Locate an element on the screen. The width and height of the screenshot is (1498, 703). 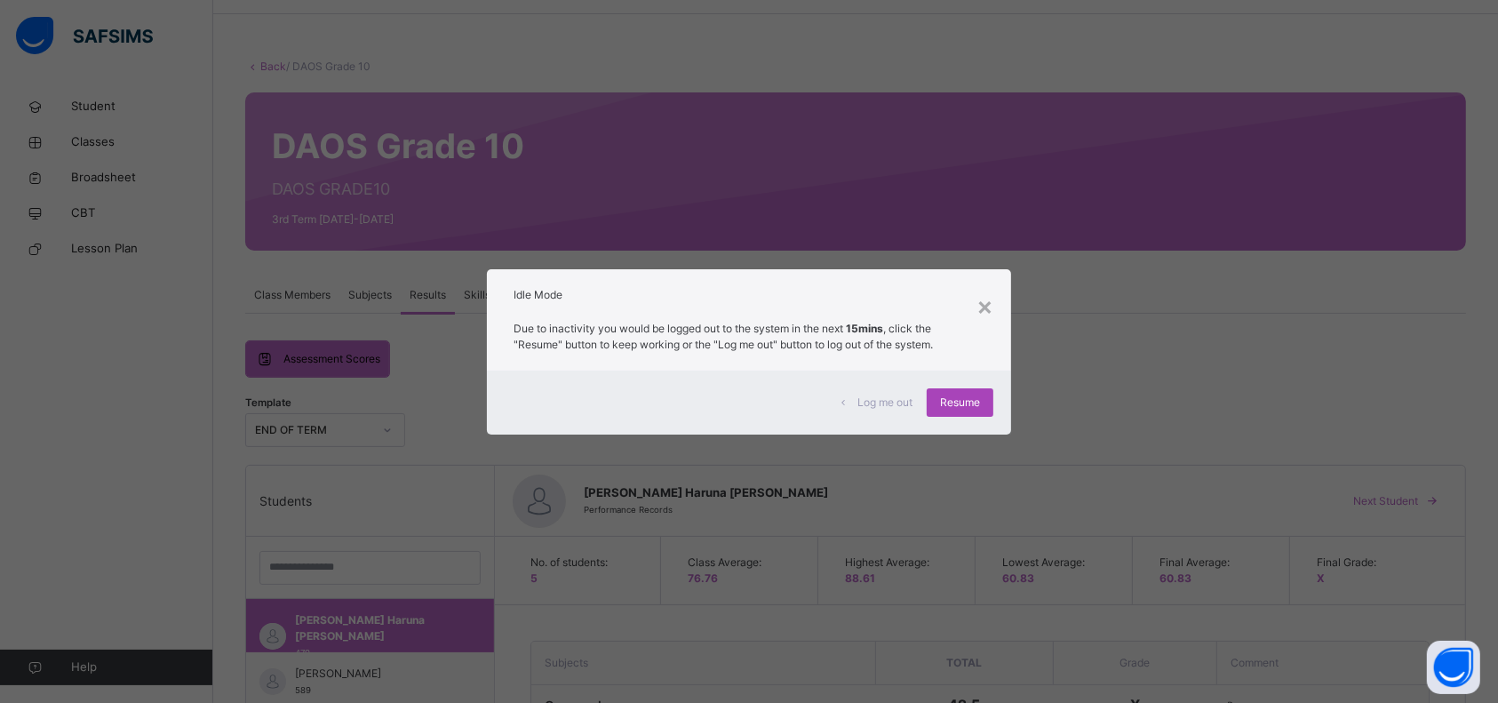
span: Log me out is located at coordinates (885, 403).